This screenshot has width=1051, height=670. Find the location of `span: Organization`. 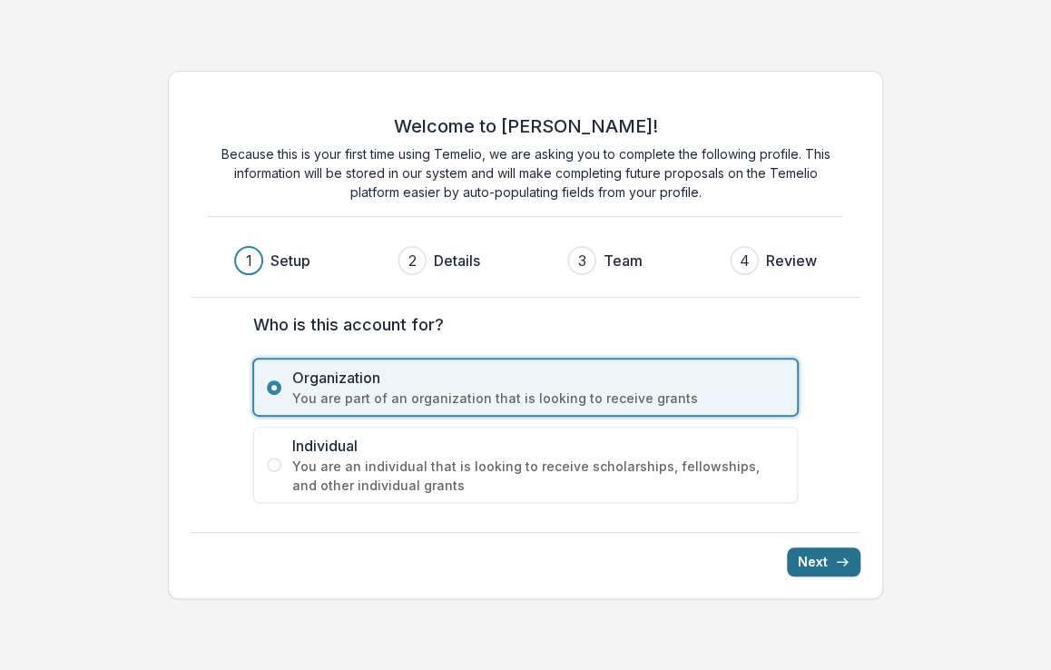

span: Organization is located at coordinates (538, 378).